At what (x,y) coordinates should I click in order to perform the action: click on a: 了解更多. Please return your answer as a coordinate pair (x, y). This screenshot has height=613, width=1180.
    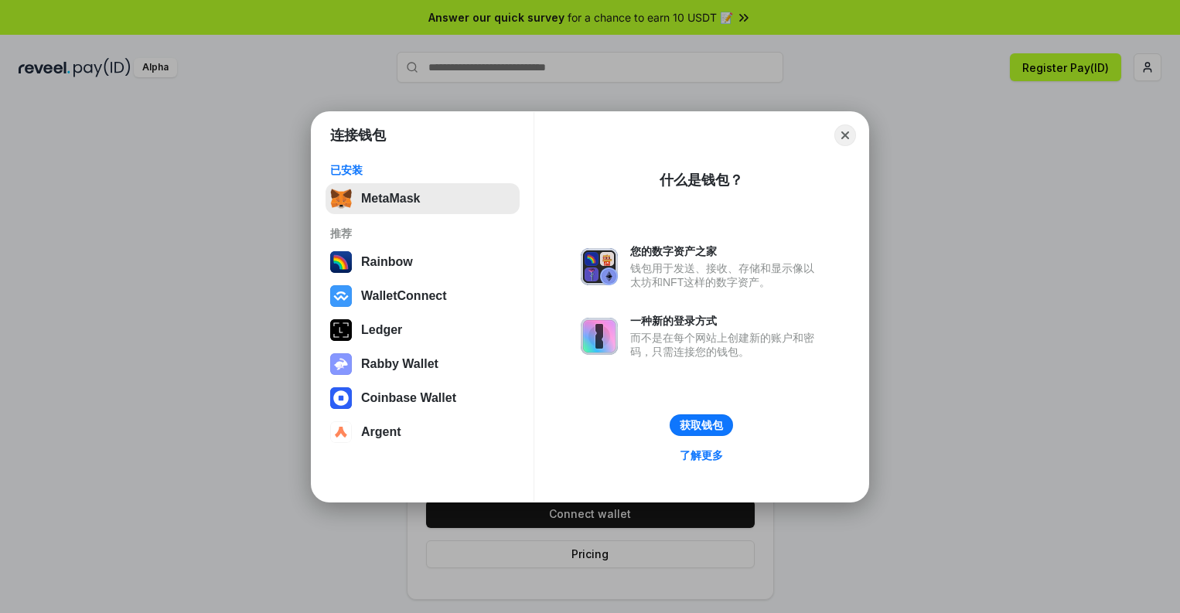
    Looking at the image, I should click on (701, 455).